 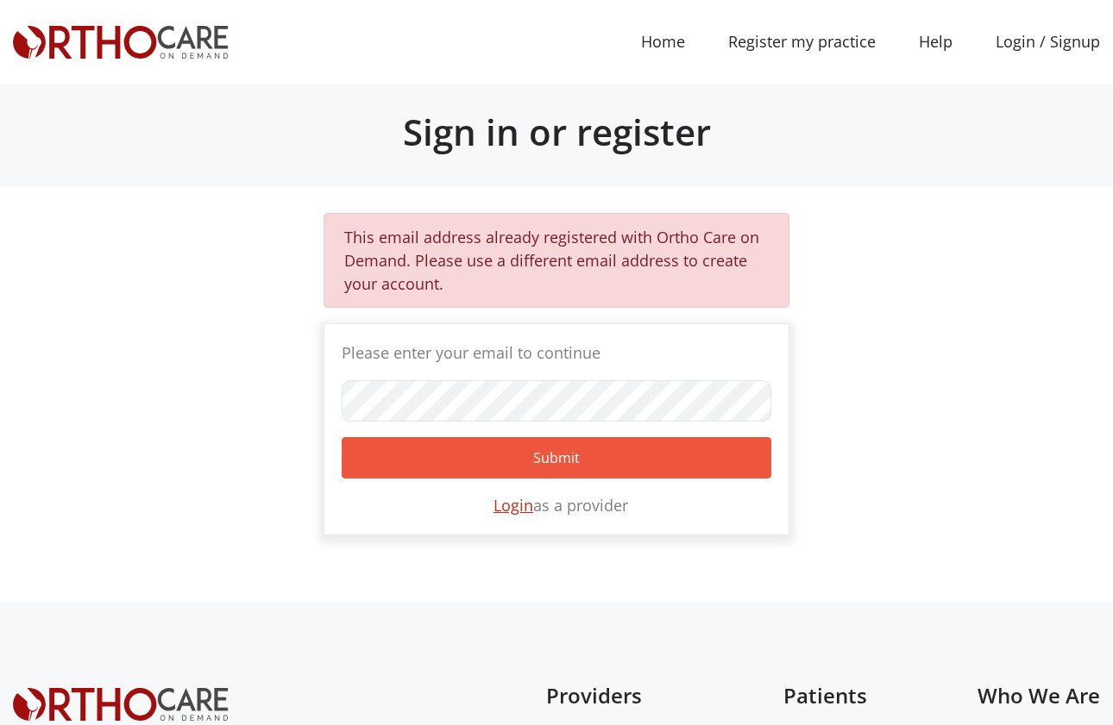 What do you see at coordinates (1038, 696) in the screenshot?
I see `h5: Who We Are` at bounding box center [1038, 696].